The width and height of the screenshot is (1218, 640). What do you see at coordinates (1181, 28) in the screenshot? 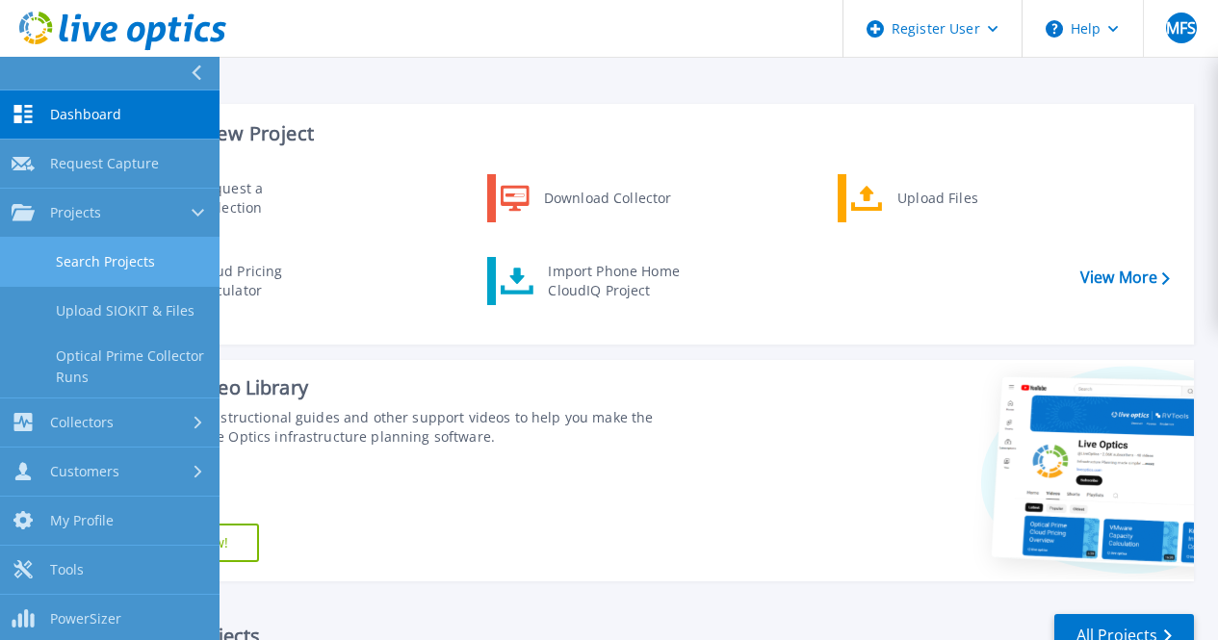
I see `span: MFS` at bounding box center [1181, 28].